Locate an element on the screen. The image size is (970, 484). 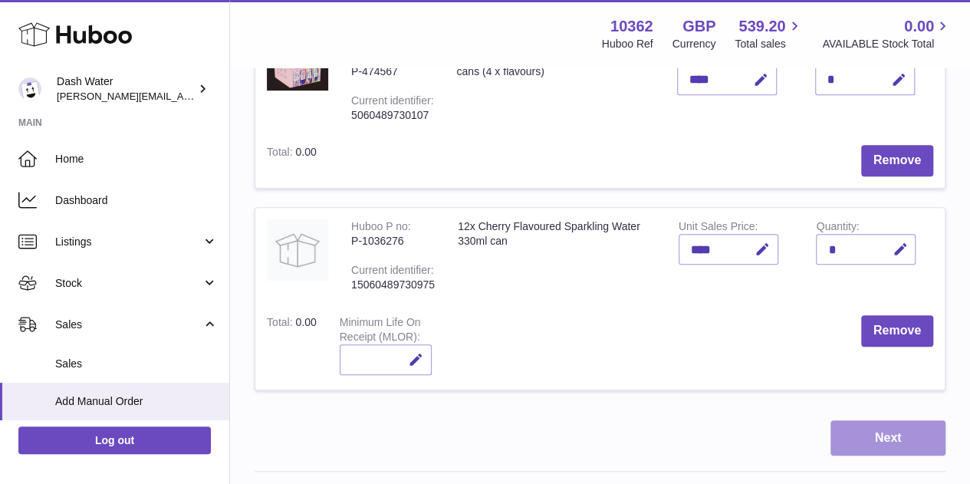
div: 5060489730107 is located at coordinates (392, 115).